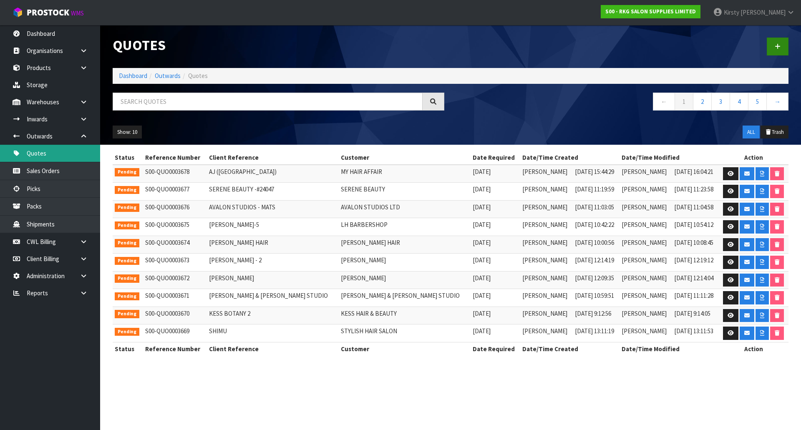 This screenshot has width=801, height=430. Describe the element at coordinates (721, 101) in the screenshot. I see `a: 3` at that location.